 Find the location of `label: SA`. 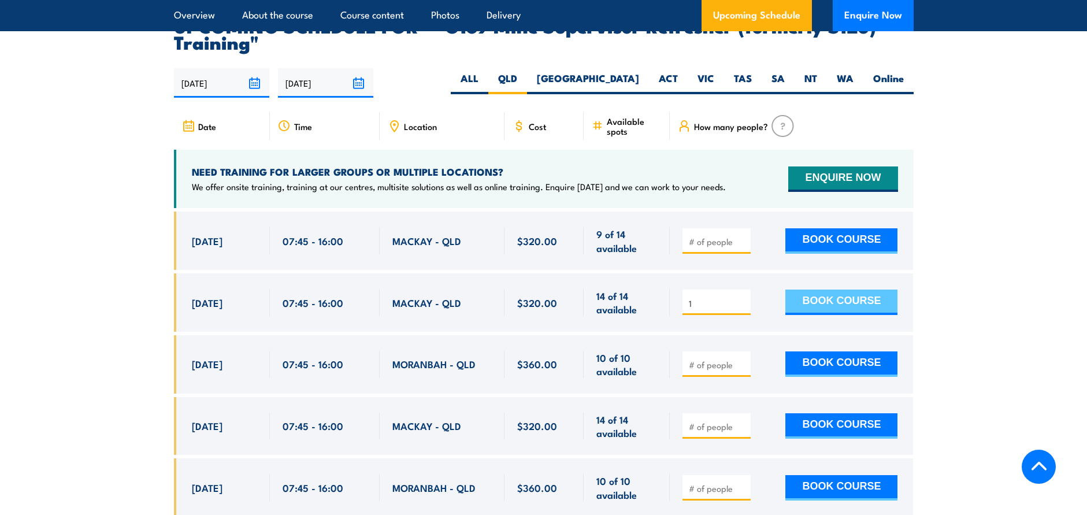

label: SA is located at coordinates (778, 83).